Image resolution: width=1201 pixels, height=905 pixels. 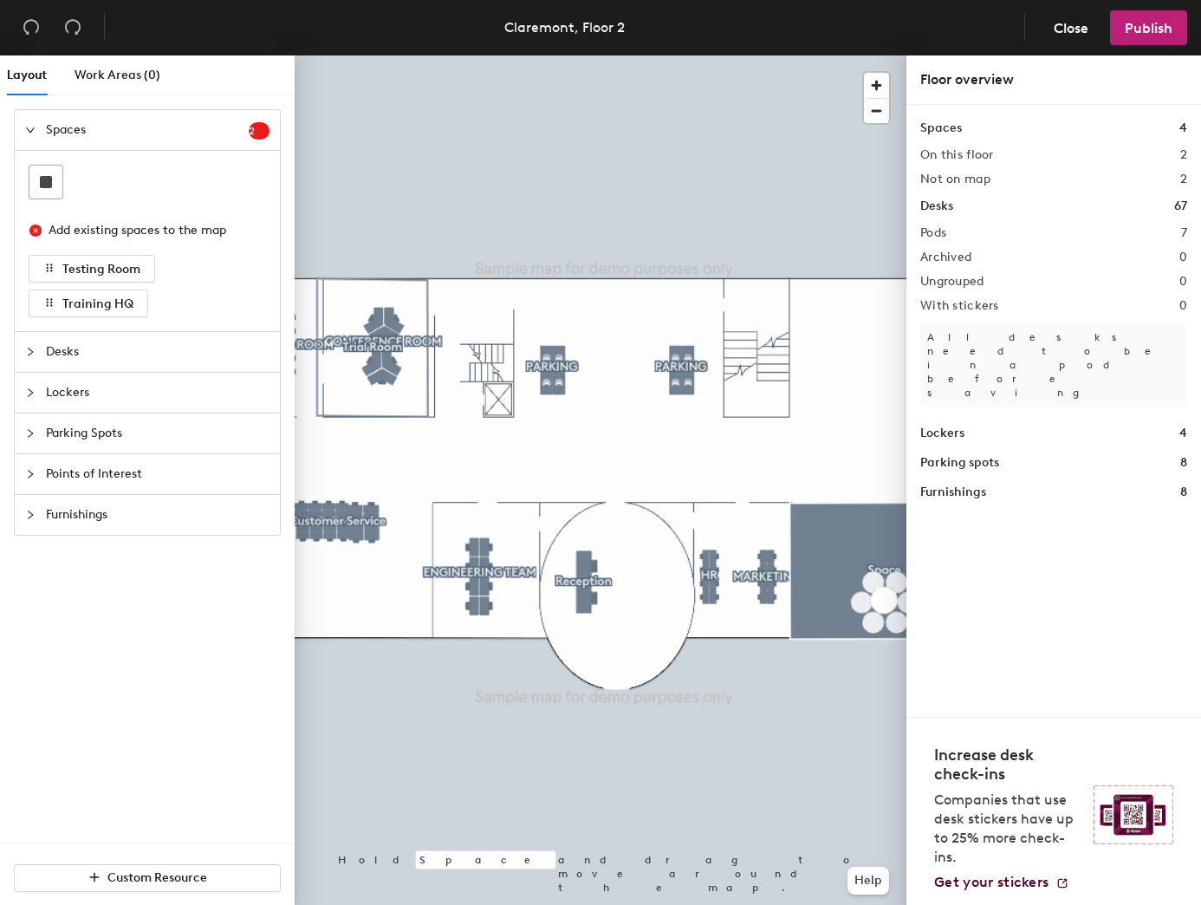 I want to click on span: Get your stickers, so click(x=992, y=881).